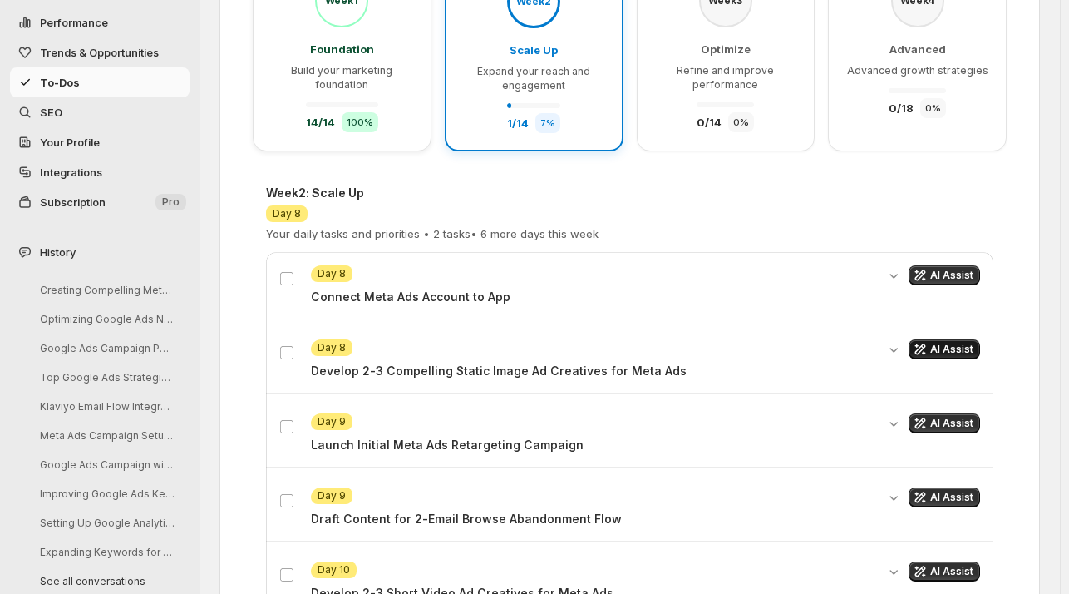 The width and height of the screenshot is (1069, 594). Describe the element at coordinates (106, 318) in the screenshot. I see `button: Optimizing Google Ads Negative Keywords` at that location.